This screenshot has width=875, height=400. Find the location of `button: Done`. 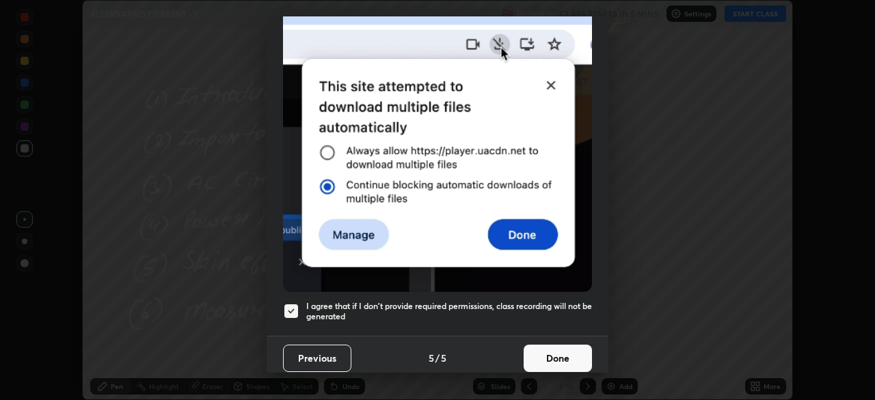

button: Done is located at coordinates (558, 358).